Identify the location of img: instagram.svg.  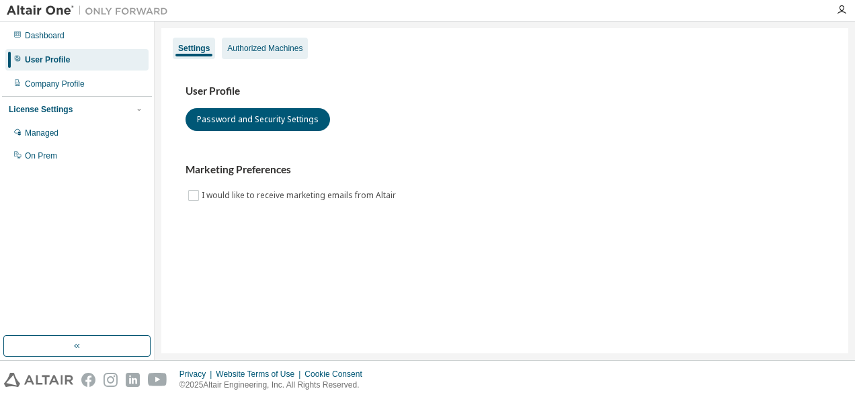
(110, 380).